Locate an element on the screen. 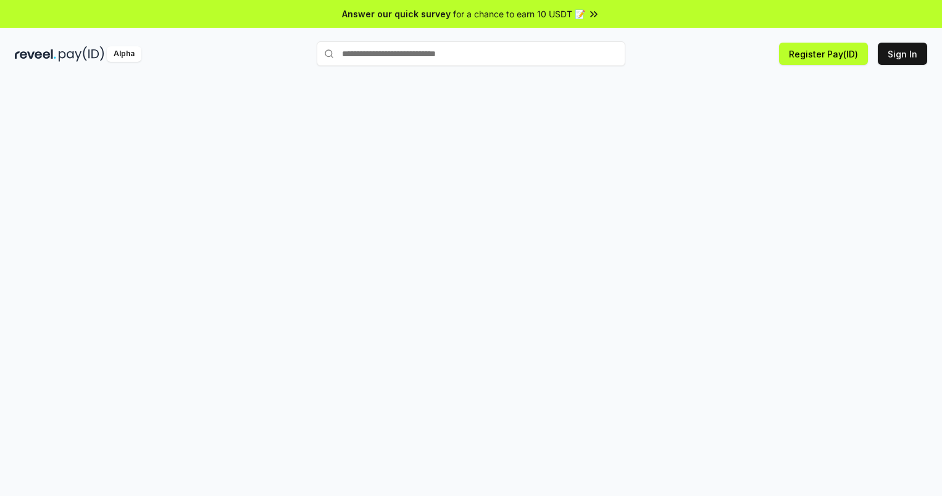  img: reveel_dark is located at coordinates (35, 54).